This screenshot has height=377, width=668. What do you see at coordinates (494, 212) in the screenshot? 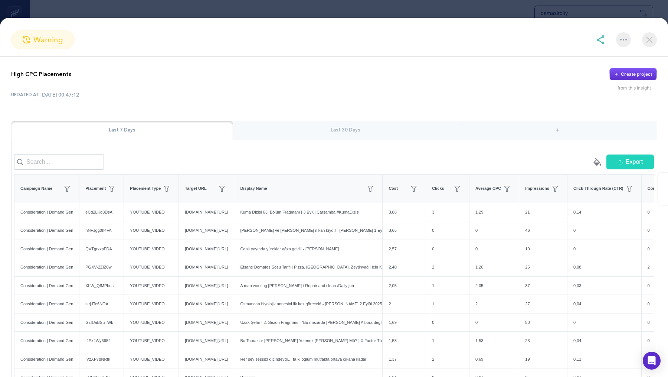
I see `div: 1,29` at bounding box center [494, 212].